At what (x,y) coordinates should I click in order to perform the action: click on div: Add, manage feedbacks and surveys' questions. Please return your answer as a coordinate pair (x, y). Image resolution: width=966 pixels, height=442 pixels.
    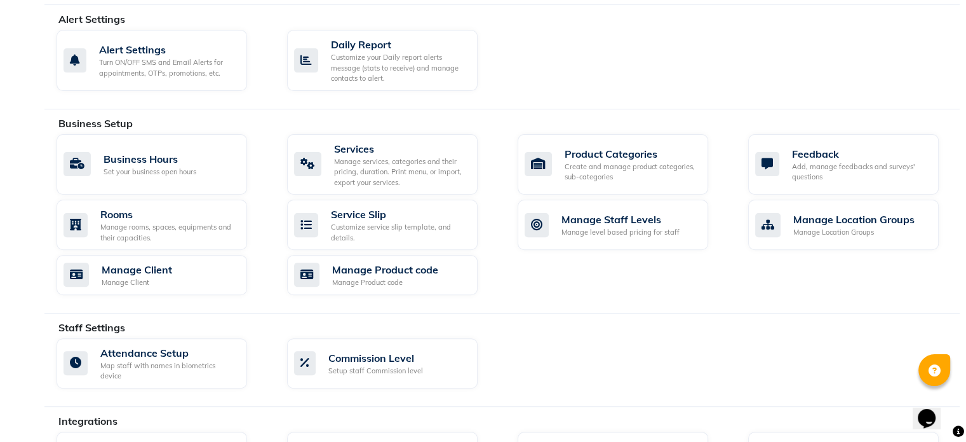
    Looking at the image, I should click on (860, 172).